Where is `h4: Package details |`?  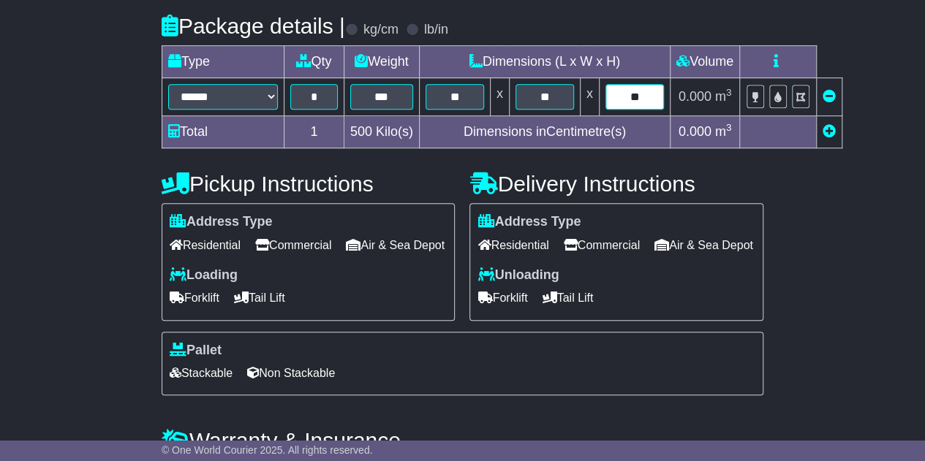
h4: Package details | is located at coordinates (253, 26).